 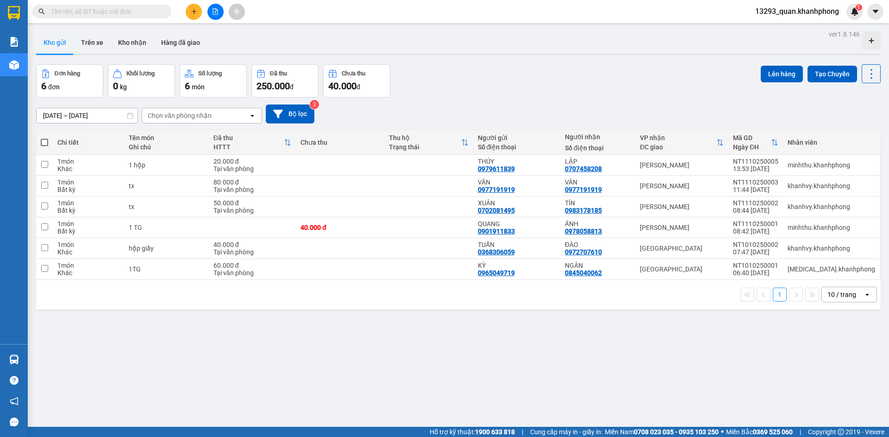 What do you see at coordinates (278, 74) in the screenshot?
I see `div: Đã thu` at bounding box center [278, 74].